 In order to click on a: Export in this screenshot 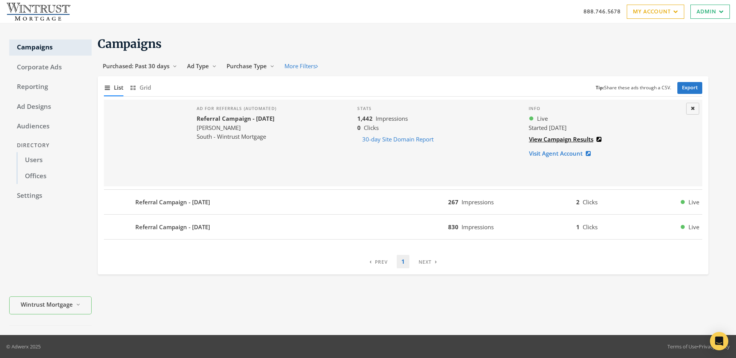, I will do `click(690, 88)`.